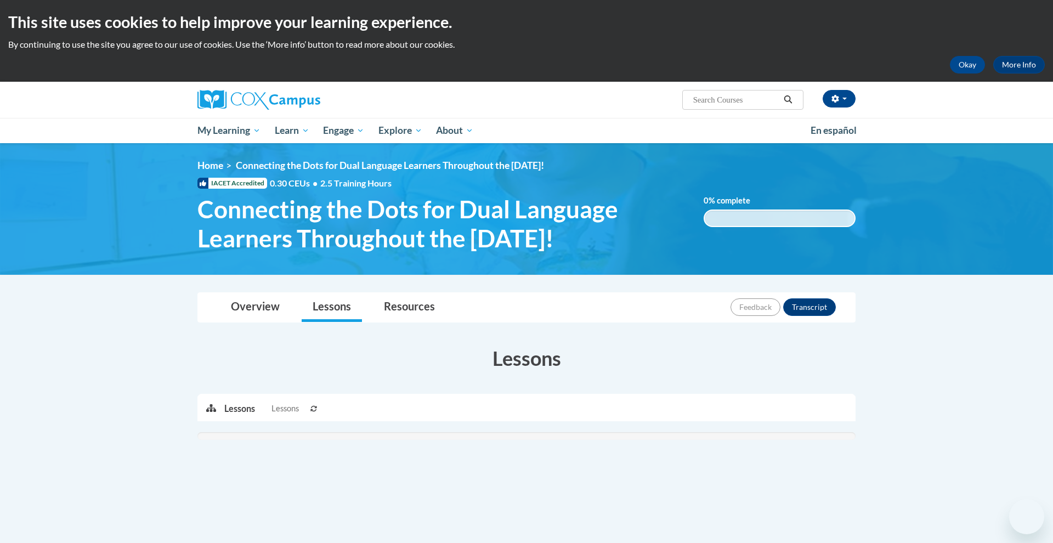  Describe the element at coordinates (526, 44) in the screenshot. I see `p: By continuing to use the site you agree to our use of cookies. Use the ‘More info’ button to read...` at that location.